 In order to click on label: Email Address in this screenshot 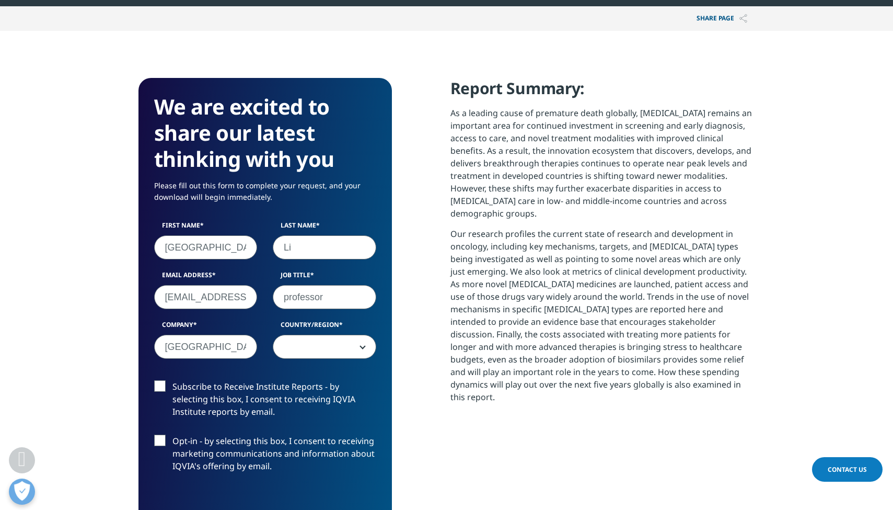, I will do `click(206, 278)`.